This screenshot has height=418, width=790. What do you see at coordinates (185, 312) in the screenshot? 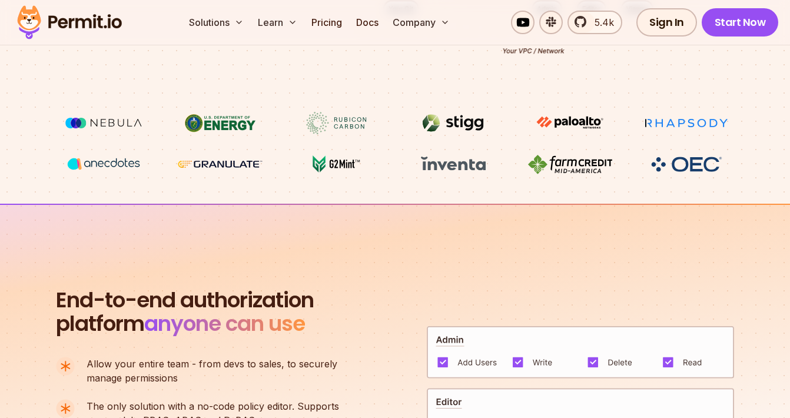
I see `h2: platform` at bounding box center [185, 312].